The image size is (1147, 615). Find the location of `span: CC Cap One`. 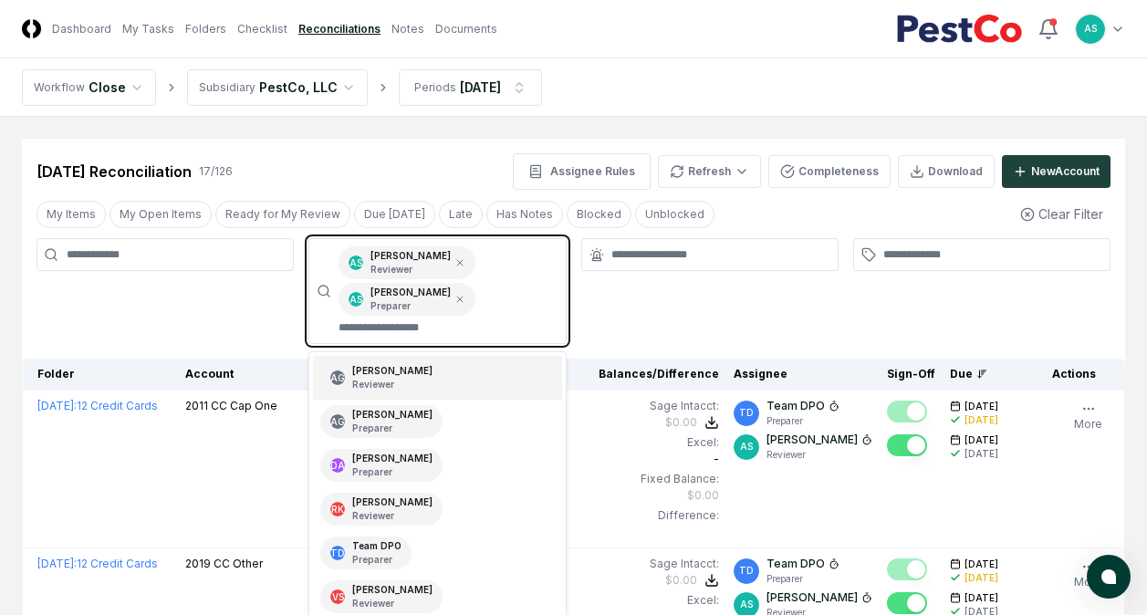

span: CC Cap One is located at coordinates (244, 405).